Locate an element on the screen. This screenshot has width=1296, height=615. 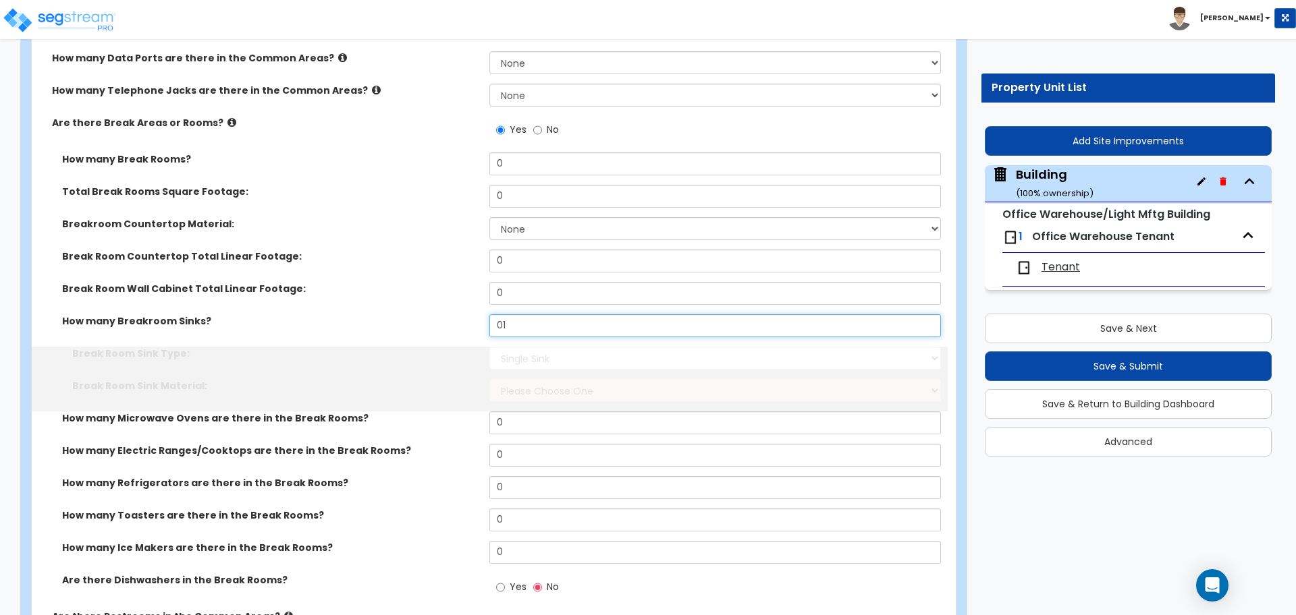
label: Total Break Rooms Square Footage: is located at coordinates (271, 192).